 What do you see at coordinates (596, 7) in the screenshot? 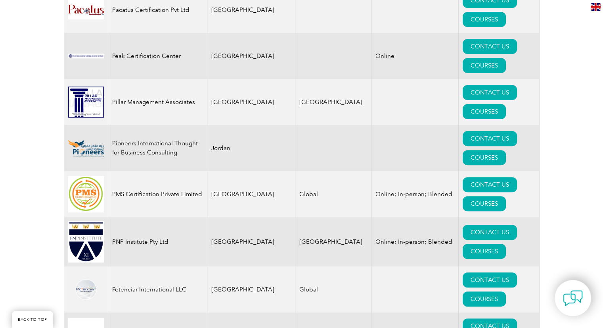
I see `img: en` at bounding box center [596, 7].